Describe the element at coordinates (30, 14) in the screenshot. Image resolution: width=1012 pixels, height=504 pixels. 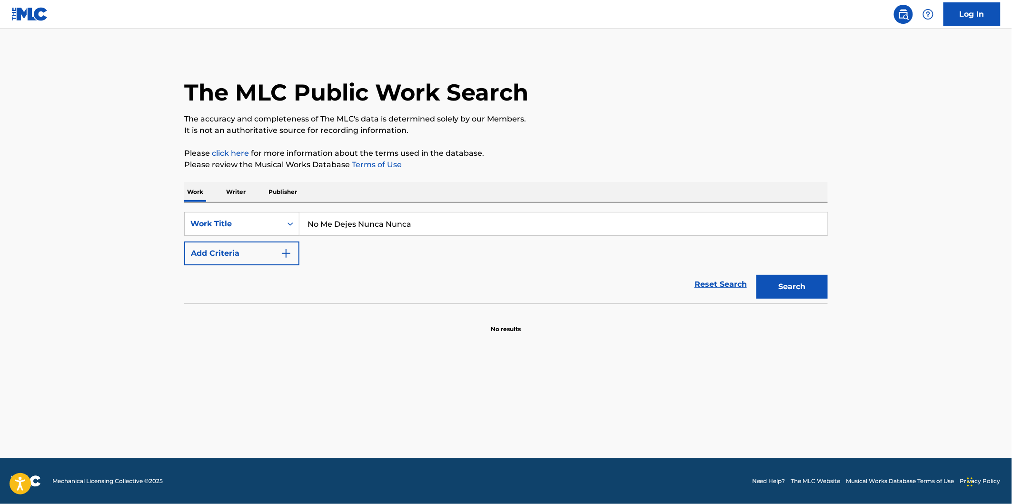
I see `img: MLC Logo` at that location.